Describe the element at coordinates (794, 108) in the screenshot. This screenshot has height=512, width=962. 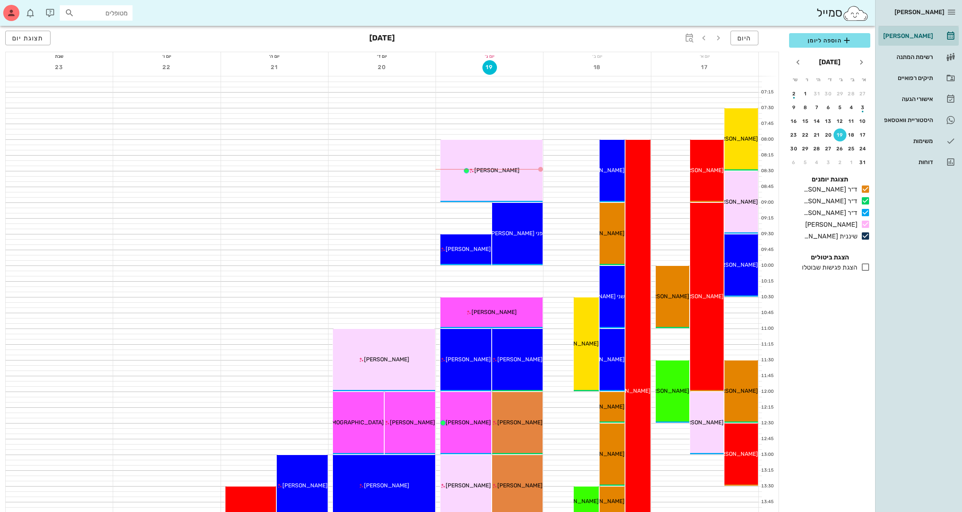
I see `button: 9` at that location.